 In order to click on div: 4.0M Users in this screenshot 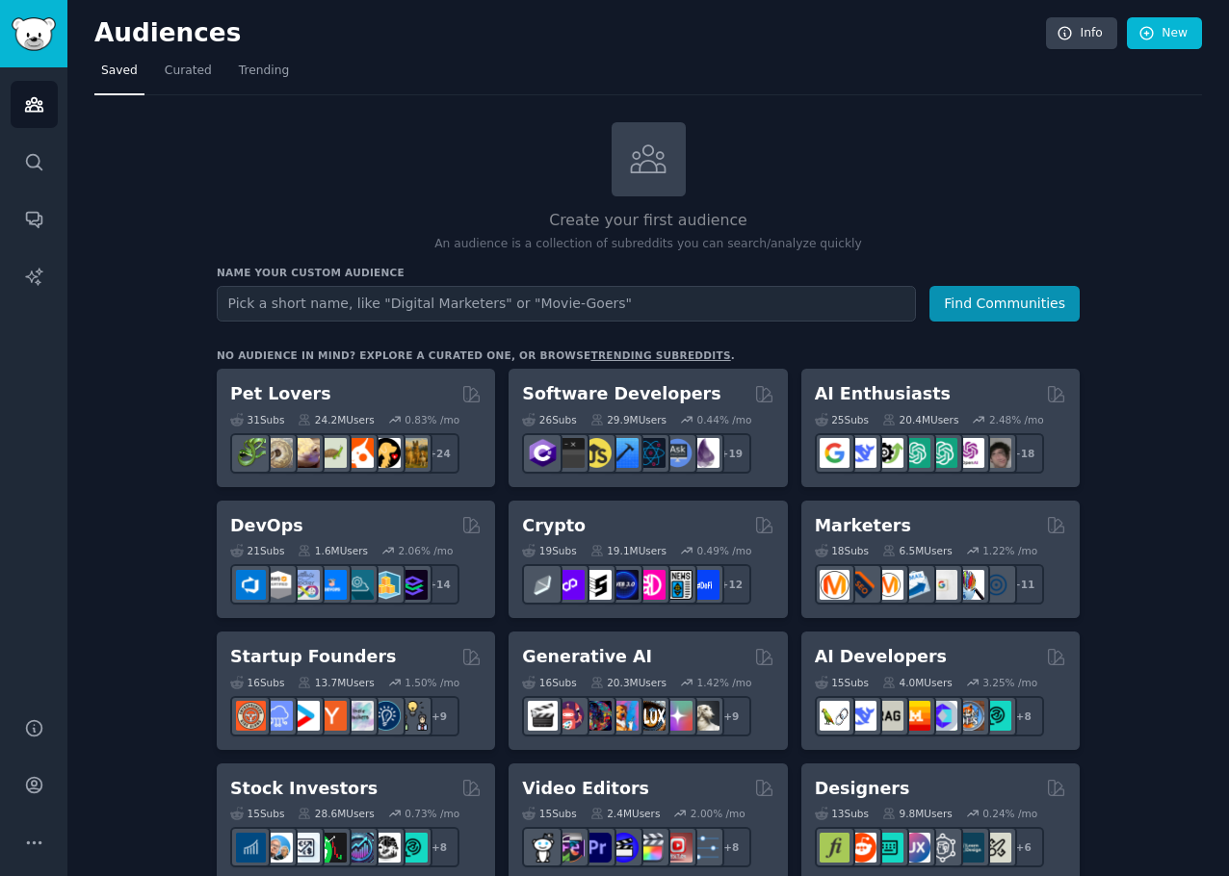, I will do `click(917, 683)`.